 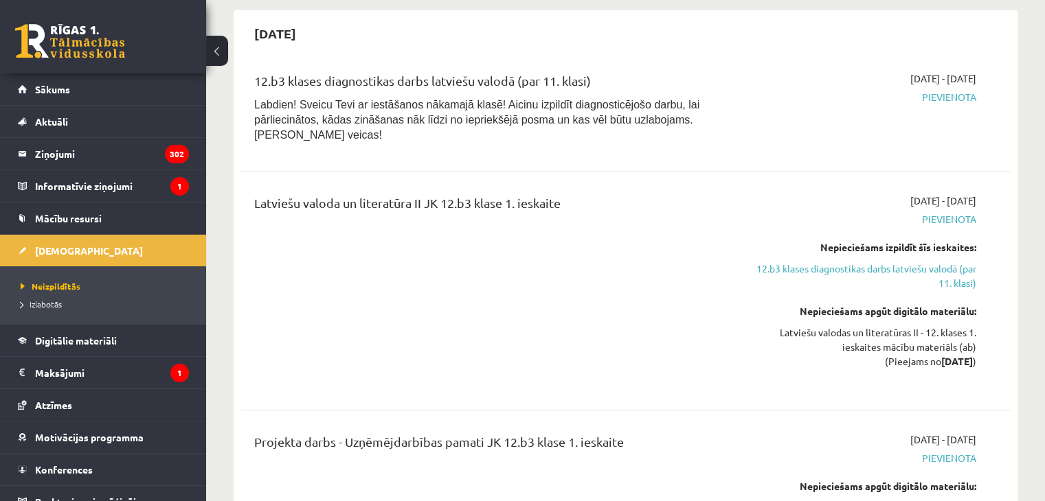 I want to click on a: Motivācijas programma, so click(x=103, y=438).